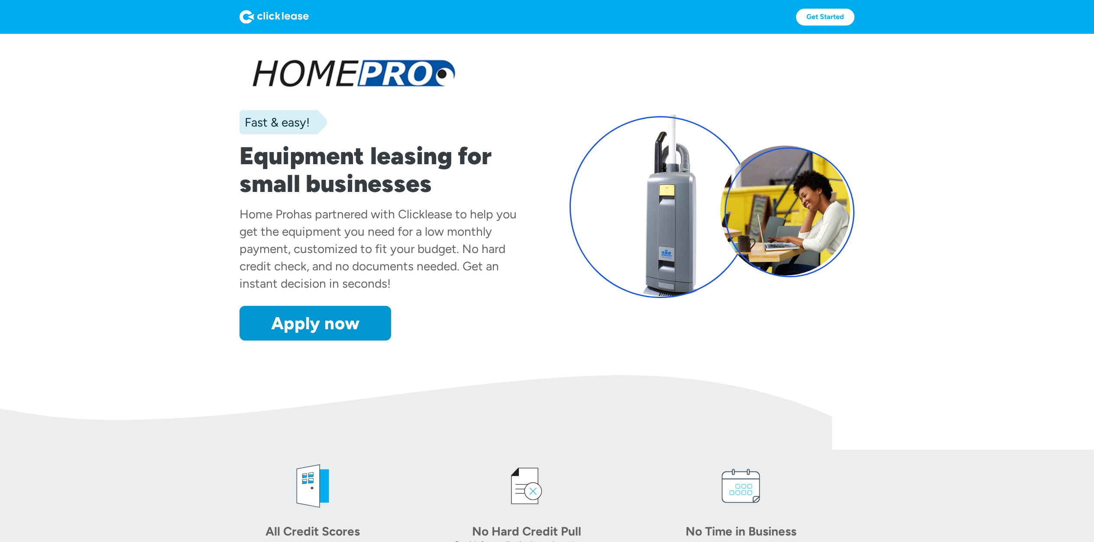 This screenshot has width=1094, height=542. I want to click on h1: Equipment leasing for small businesses, so click(382, 170).